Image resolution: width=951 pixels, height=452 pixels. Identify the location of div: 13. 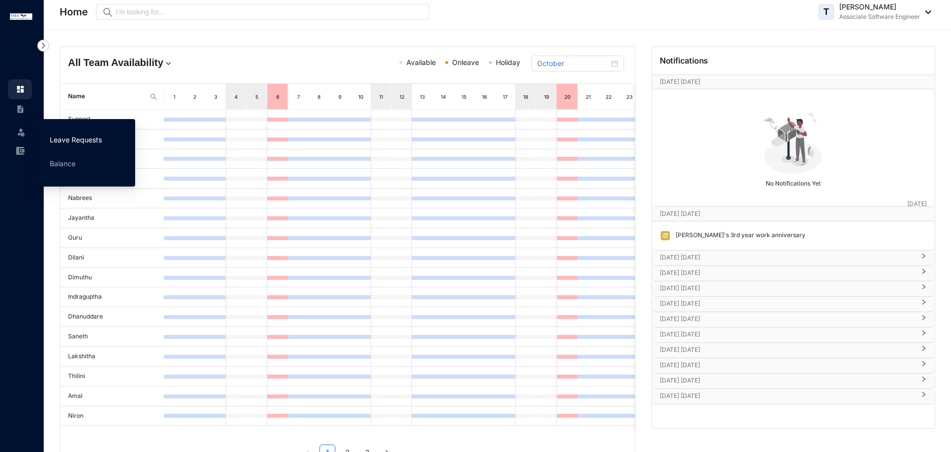
(422, 97).